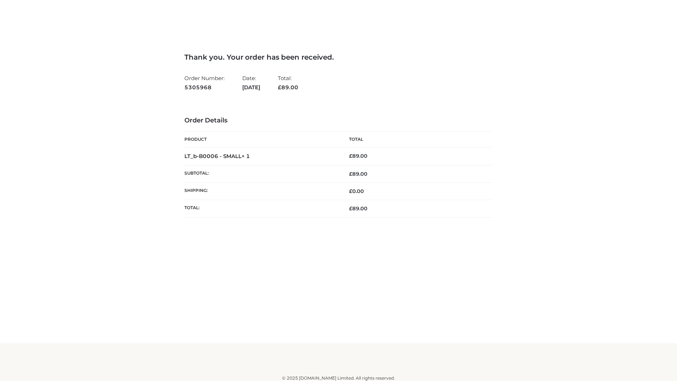 This screenshot has width=677, height=381. Describe the element at coordinates (261, 208) in the screenshot. I see `th: Total:` at that location.